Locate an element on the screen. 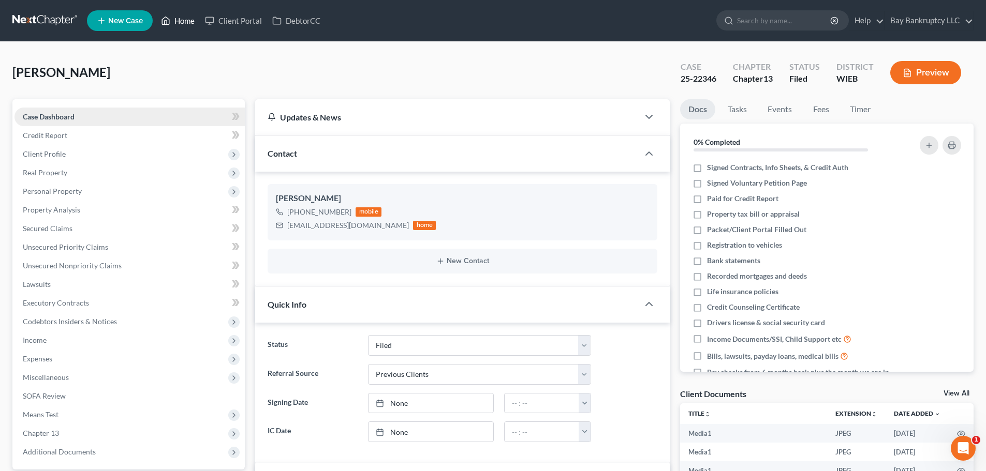 The height and width of the screenshot is (471, 986). span: 13 is located at coordinates (768, 78).